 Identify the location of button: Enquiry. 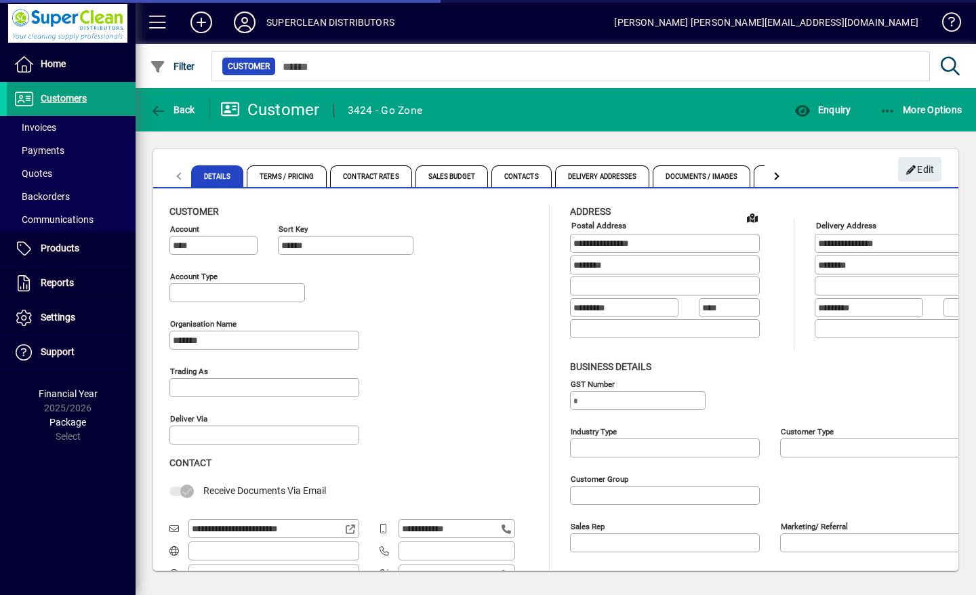
(822, 110).